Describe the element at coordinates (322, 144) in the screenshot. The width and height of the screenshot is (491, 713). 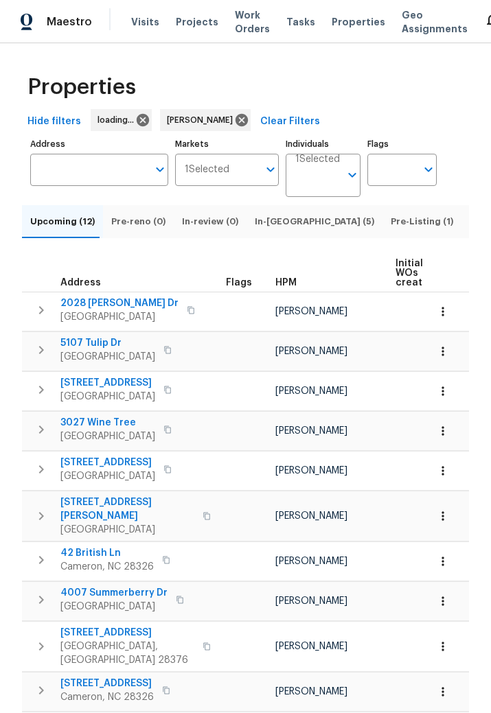
I see `label: Individuals` at that location.